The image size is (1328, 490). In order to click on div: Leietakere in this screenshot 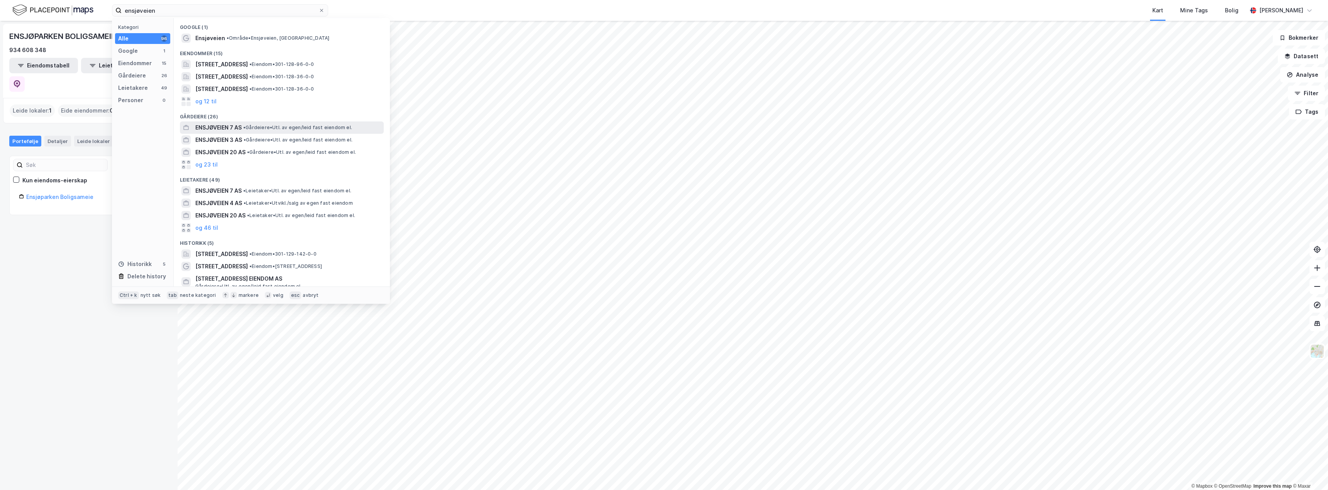, I will do `click(133, 88)`.